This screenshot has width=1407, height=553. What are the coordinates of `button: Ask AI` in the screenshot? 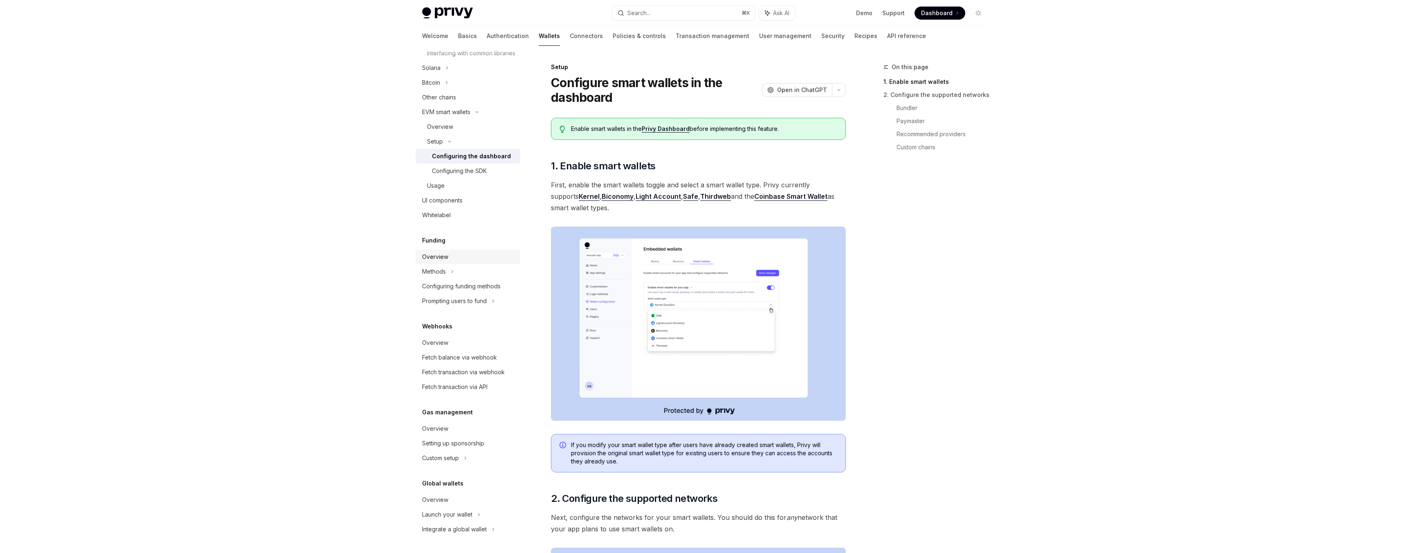 It's located at (777, 13).